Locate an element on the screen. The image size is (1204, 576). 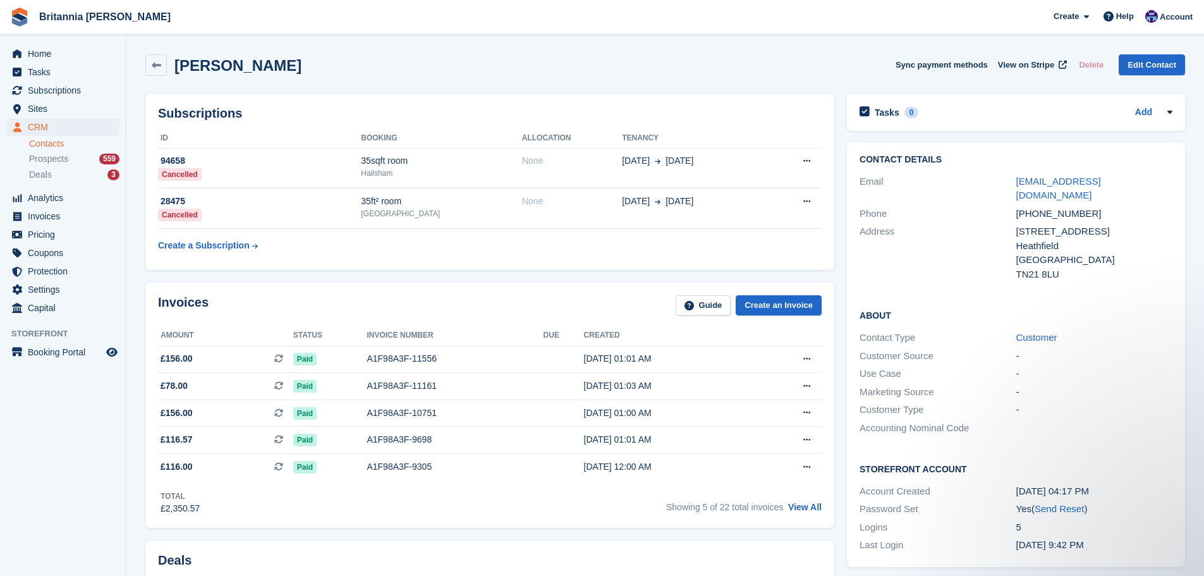
div: Phone is located at coordinates (937, 214).